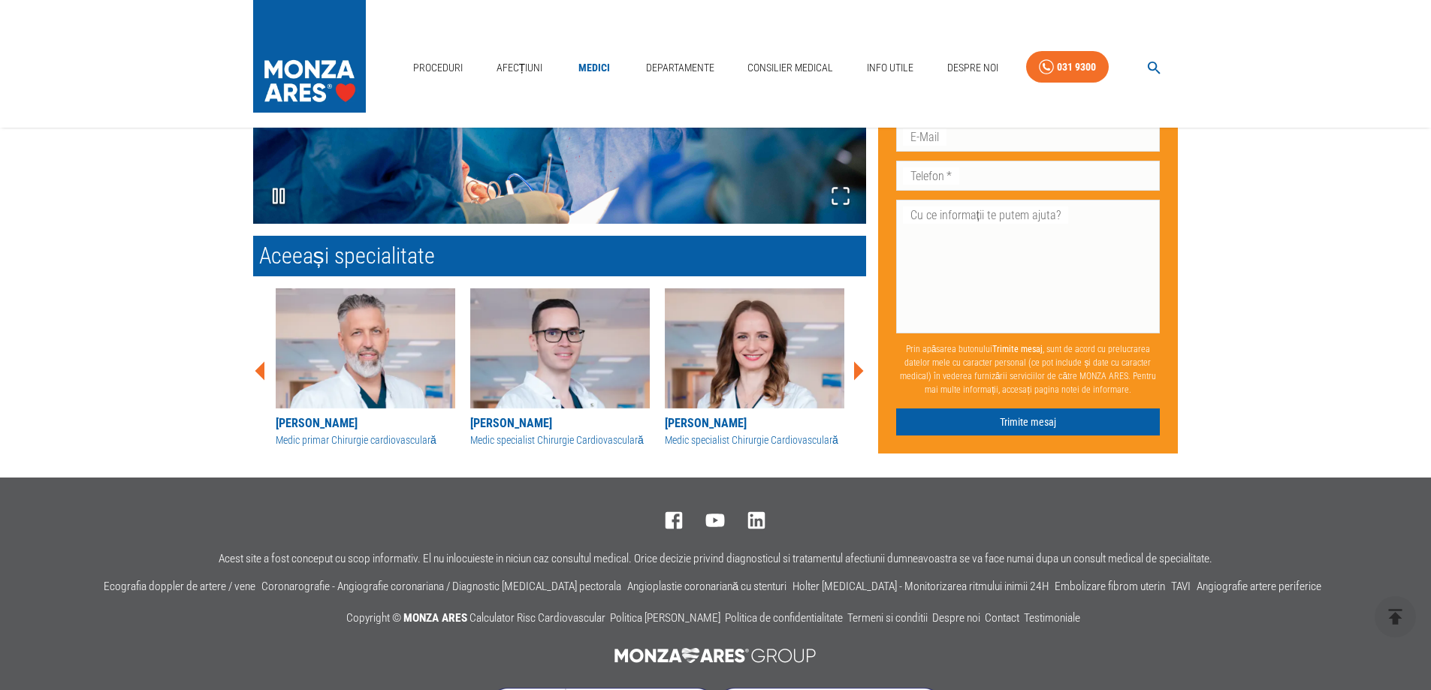  What do you see at coordinates (1109, 587) in the screenshot?
I see `a: Embolizare fibrom uterin` at bounding box center [1109, 587].